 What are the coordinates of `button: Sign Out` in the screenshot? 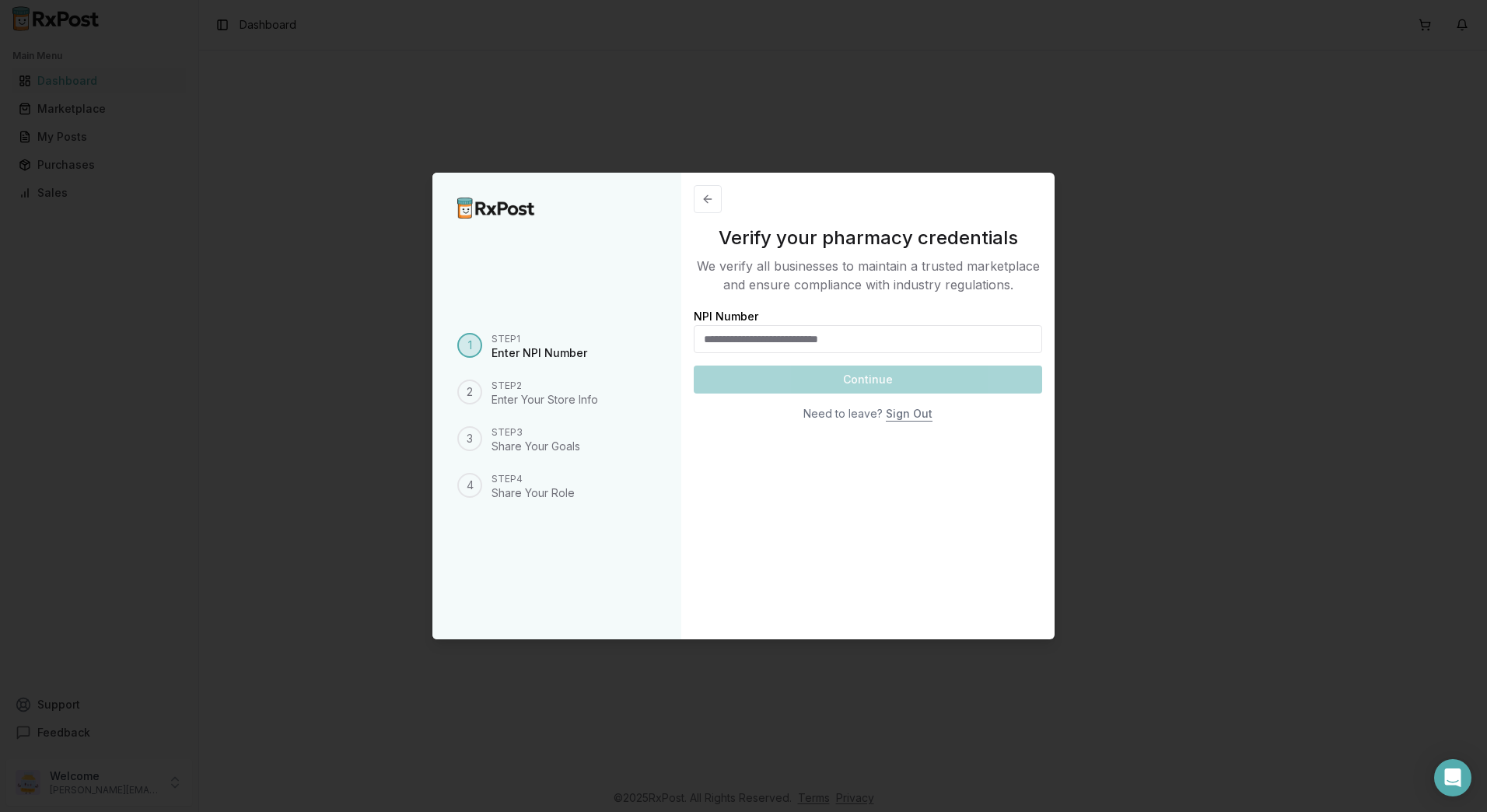 It's located at (909, 413).